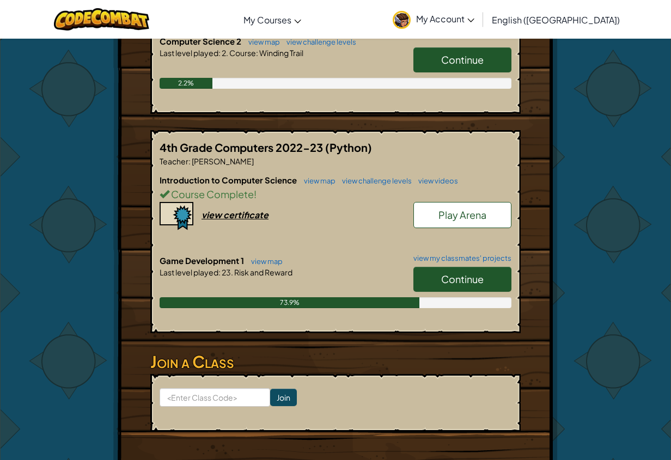 The image size is (671, 460). Describe the element at coordinates (214, 214) in the screenshot. I see `a: view certificate` at that location.